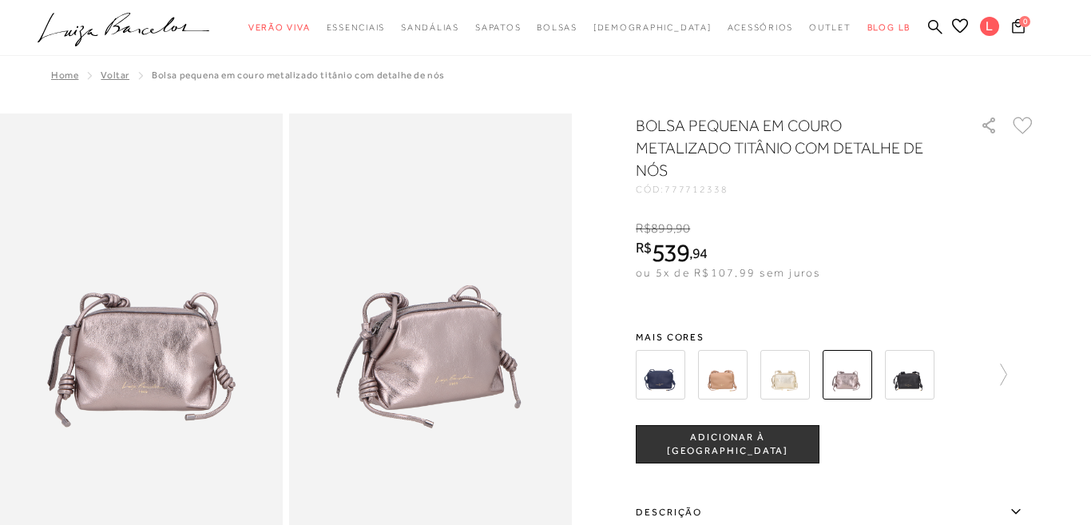 The height and width of the screenshot is (525, 1091). What do you see at coordinates (989, 26) in the screenshot?
I see `span: L` at bounding box center [989, 26].